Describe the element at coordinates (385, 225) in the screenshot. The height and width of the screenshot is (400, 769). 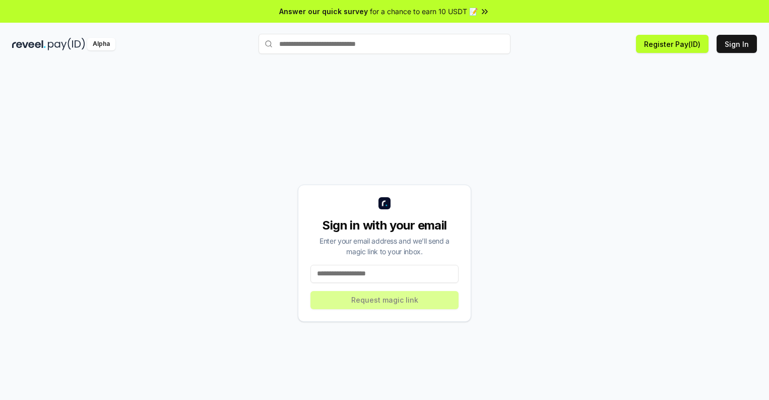
I see `div: Sign in with your email` at that location.